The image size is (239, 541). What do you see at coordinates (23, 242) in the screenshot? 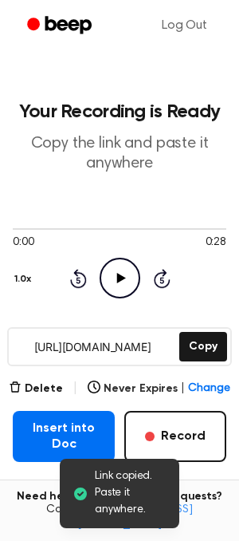
I see `span: 0:00` at bounding box center [23, 242].